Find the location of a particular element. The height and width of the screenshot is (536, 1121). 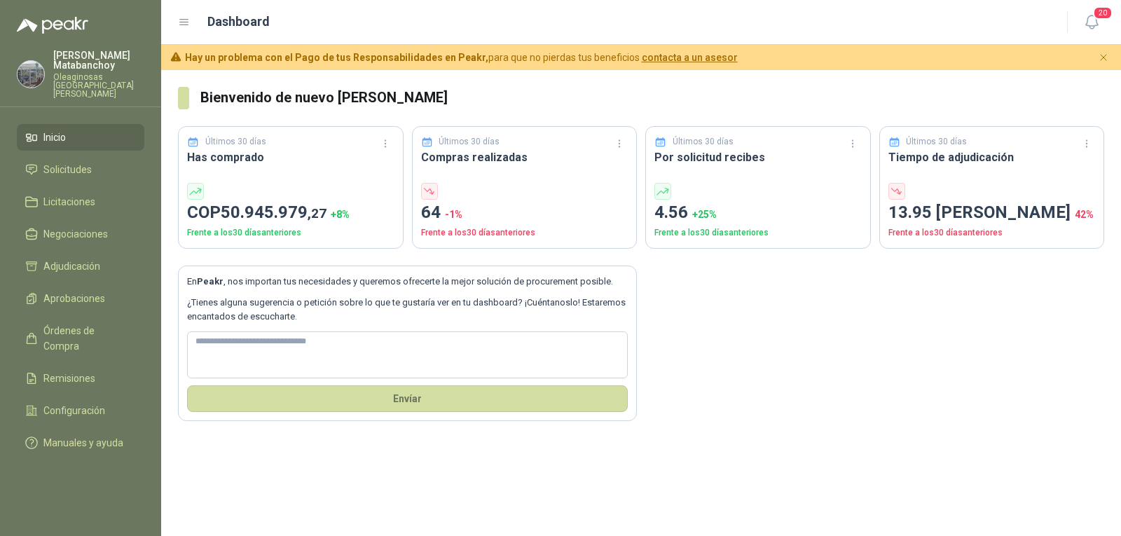

span: 20 is located at coordinates (1102, 13).